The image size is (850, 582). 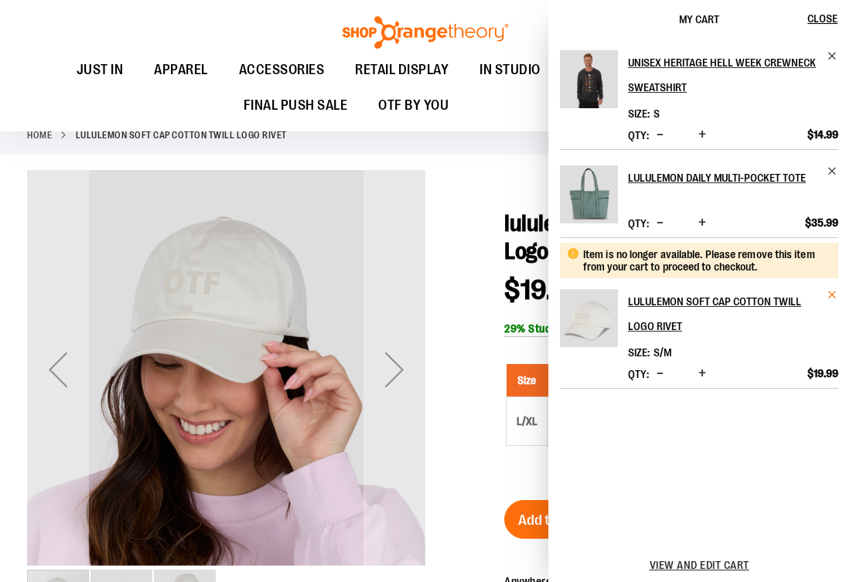 What do you see at coordinates (704, 261) in the screenshot?
I see `div: Item is no longer available. Please remove this item from your cart to proceed to checkout.` at bounding box center [704, 261].